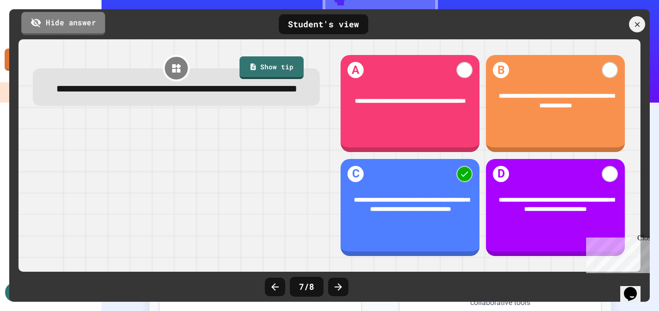  Describe the element at coordinates (355, 174) in the screenshot. I see `h1: C` at that location.